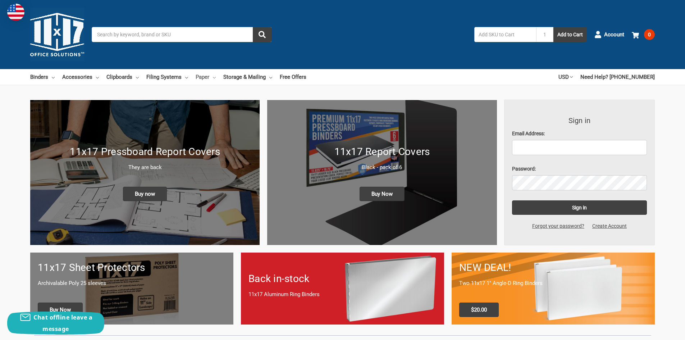  I want to click on span: 0, so click(649, 35).